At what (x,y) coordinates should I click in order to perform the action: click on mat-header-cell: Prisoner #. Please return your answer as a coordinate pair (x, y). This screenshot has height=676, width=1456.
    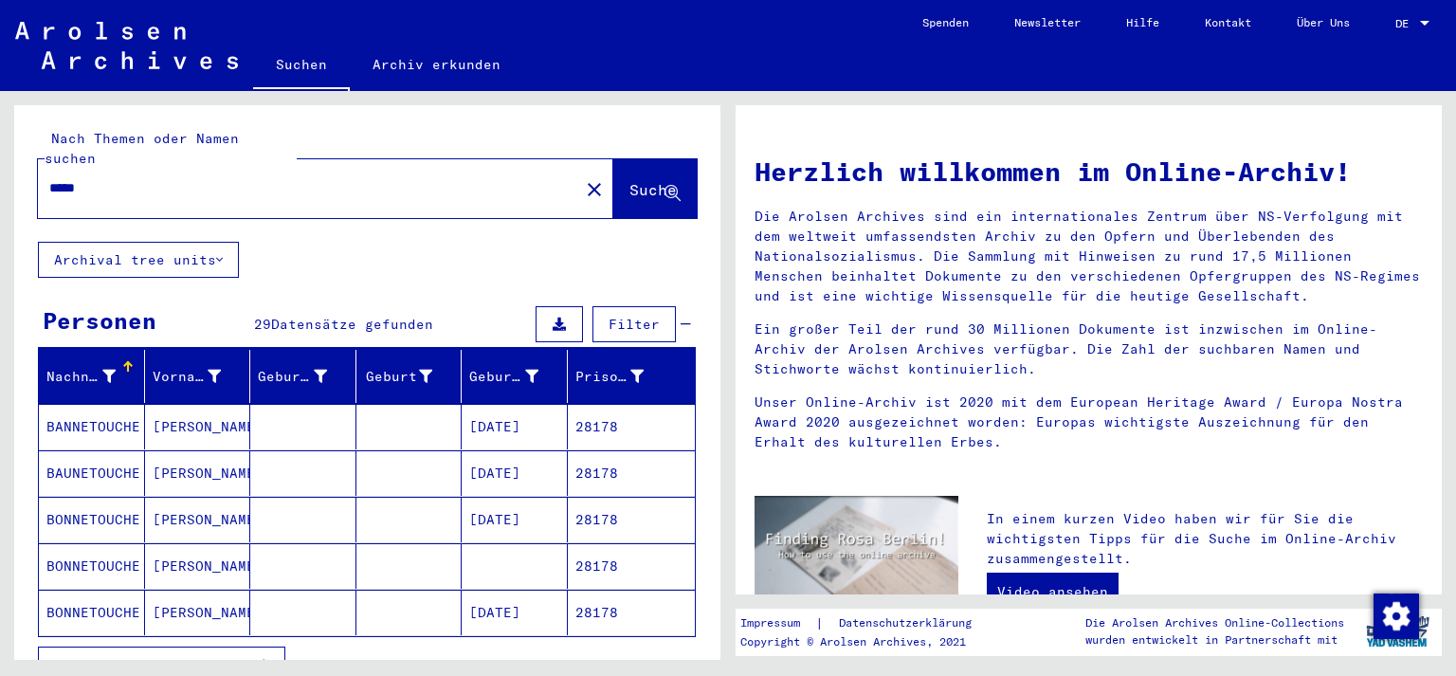
    Looking at the image, I should click on (631, 376).